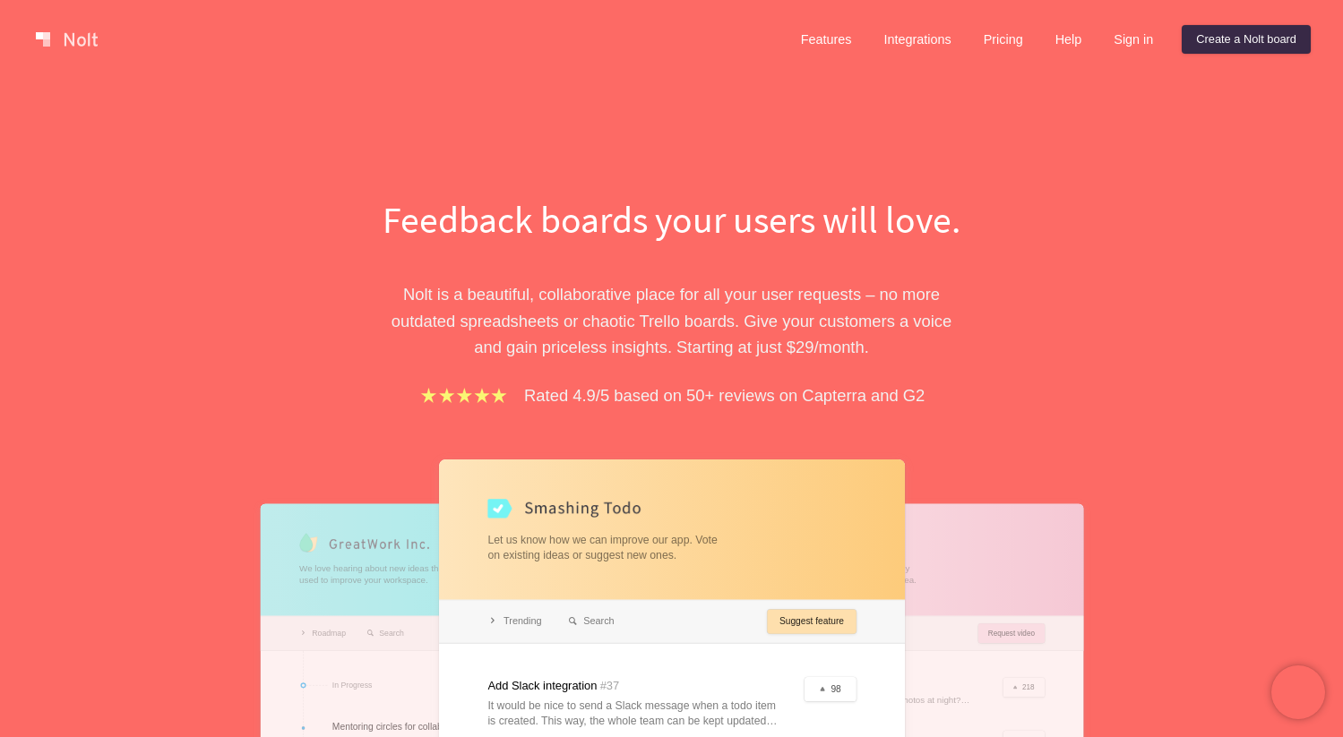 The height and width of the screenshot is (737, 1343). What do you see at coordinates (672, 219) in the screenshot?
I see `h1: Feedback boards your users will love.` at bounding box center [672, 219].